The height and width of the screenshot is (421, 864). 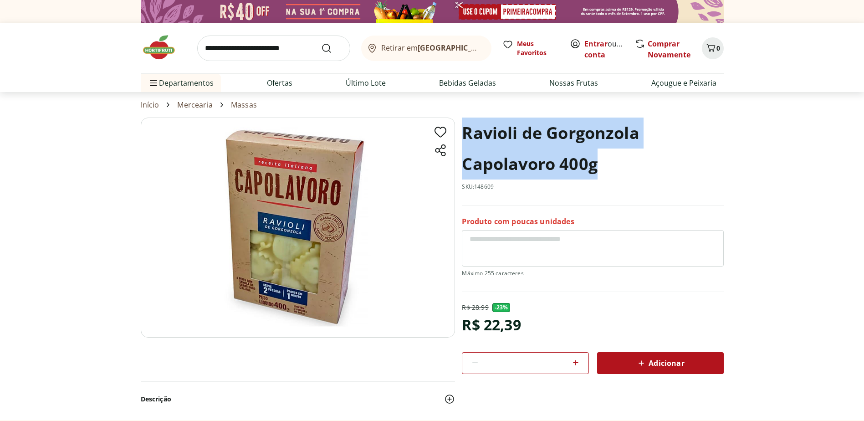 I want to click on a: Nossas Frutas, so click(x=574, y=83).